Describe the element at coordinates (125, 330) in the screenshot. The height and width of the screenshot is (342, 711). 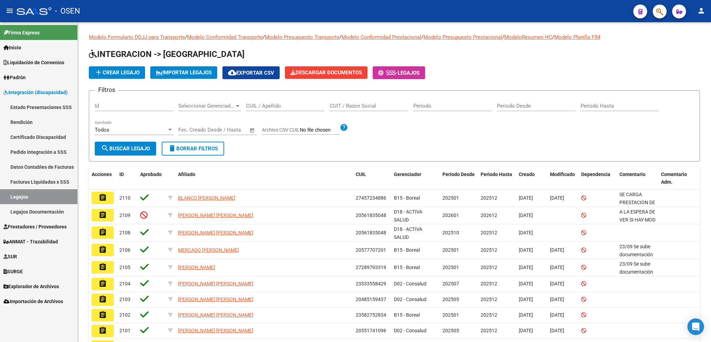
I see `span: 2101` at that location.